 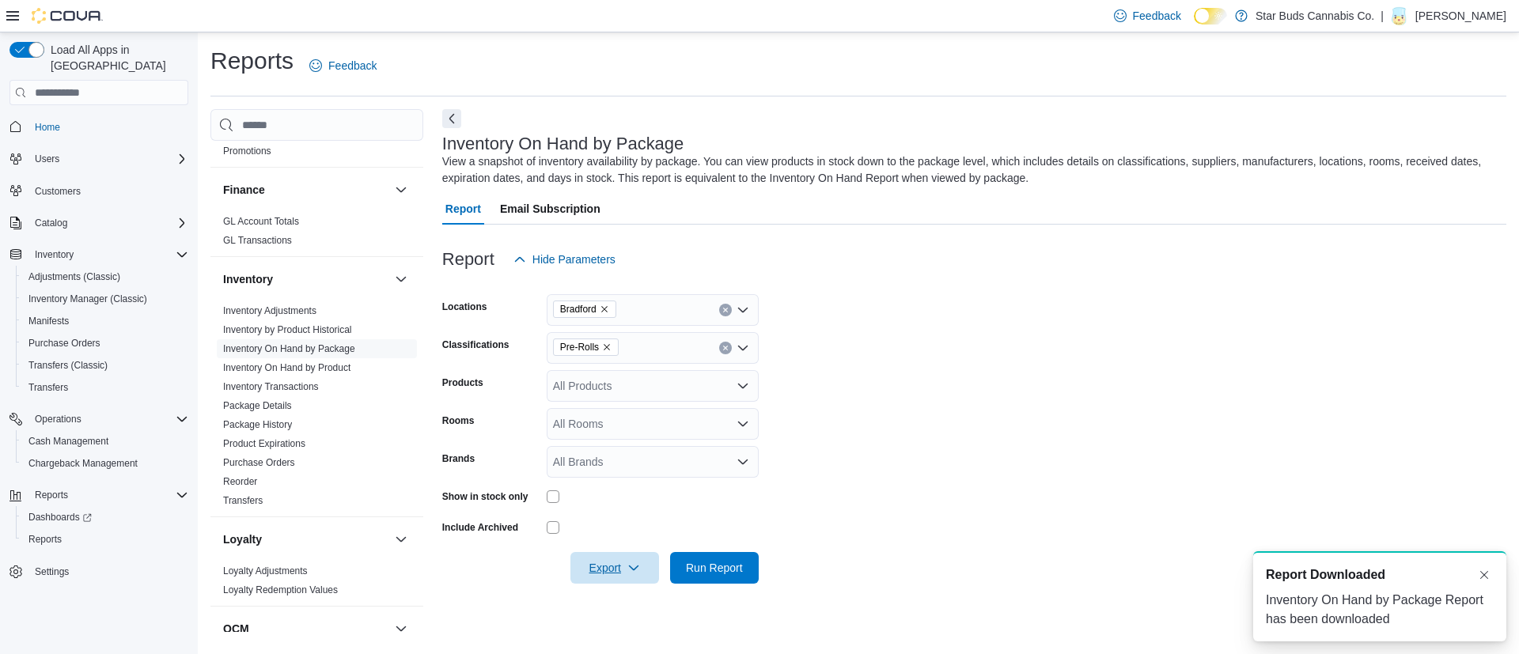 I want to click on h3: Inventory, so click(x=248, y=279).